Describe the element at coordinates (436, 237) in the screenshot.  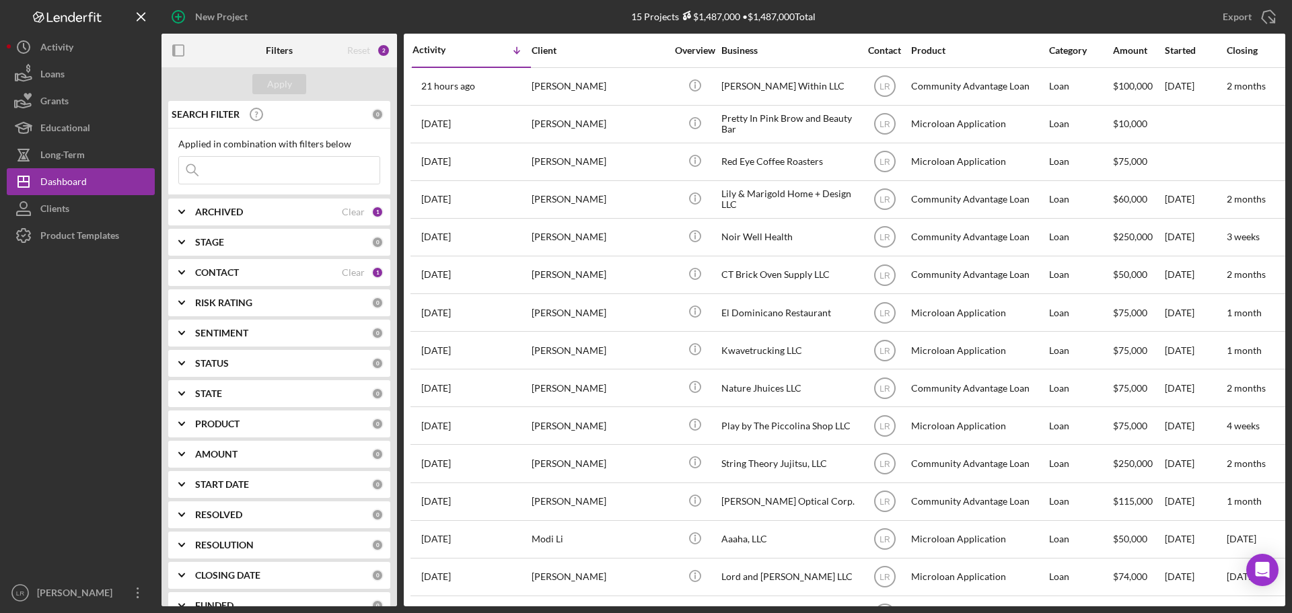
I see `time: 2025-09-08 14:46` at that location.